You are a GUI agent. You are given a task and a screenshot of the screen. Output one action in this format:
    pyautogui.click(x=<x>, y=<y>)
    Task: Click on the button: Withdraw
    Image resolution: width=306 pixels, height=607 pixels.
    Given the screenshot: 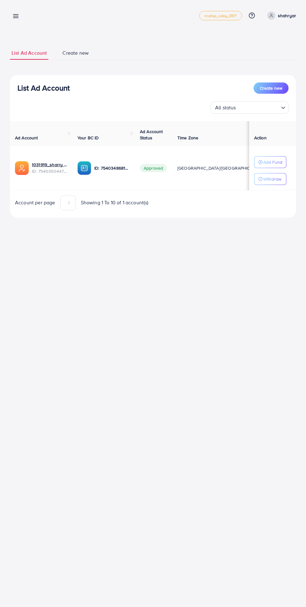 What is the action you would take?
    pyautogui.click(x=270, y=179)
    